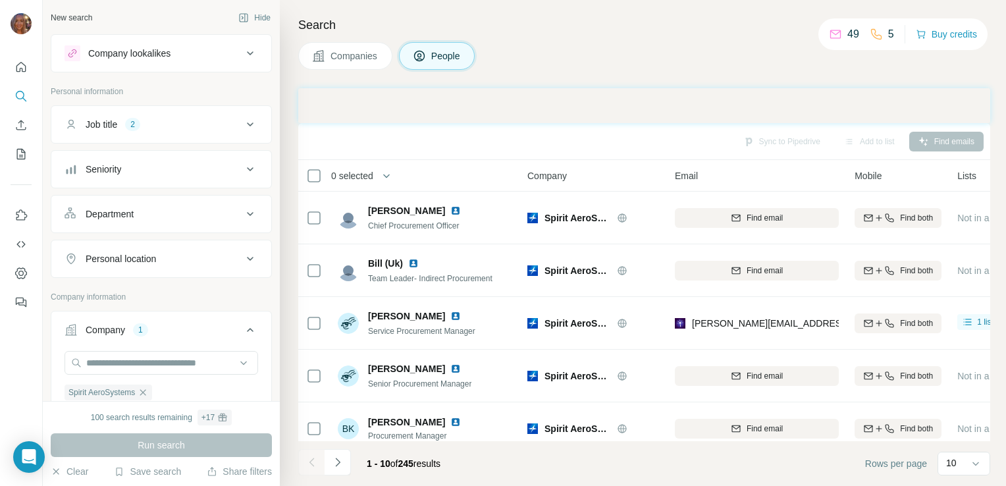 This screenshot has height=486, width=1006. What do you see at coordinates (239, 471) in the screenshot?
I see `button: Share filters` at bounding box center [239, 471].